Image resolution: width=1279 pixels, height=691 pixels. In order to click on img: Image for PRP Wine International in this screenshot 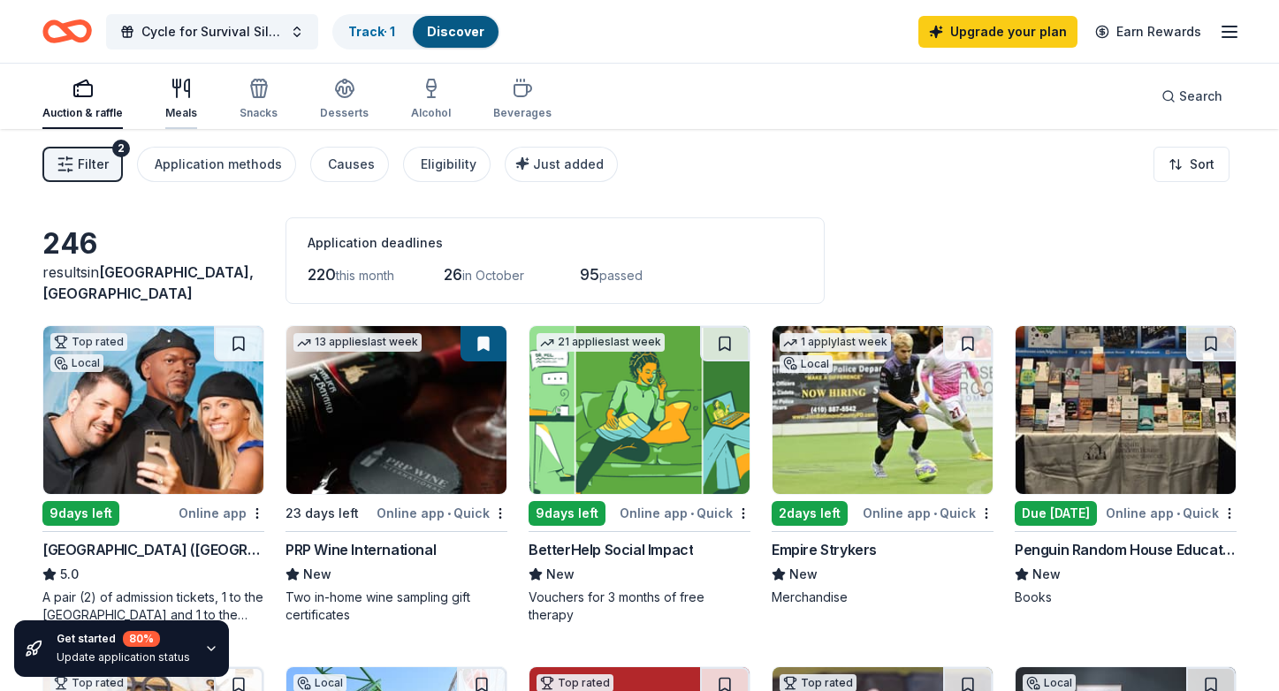, I will do `click(396, 410)`.